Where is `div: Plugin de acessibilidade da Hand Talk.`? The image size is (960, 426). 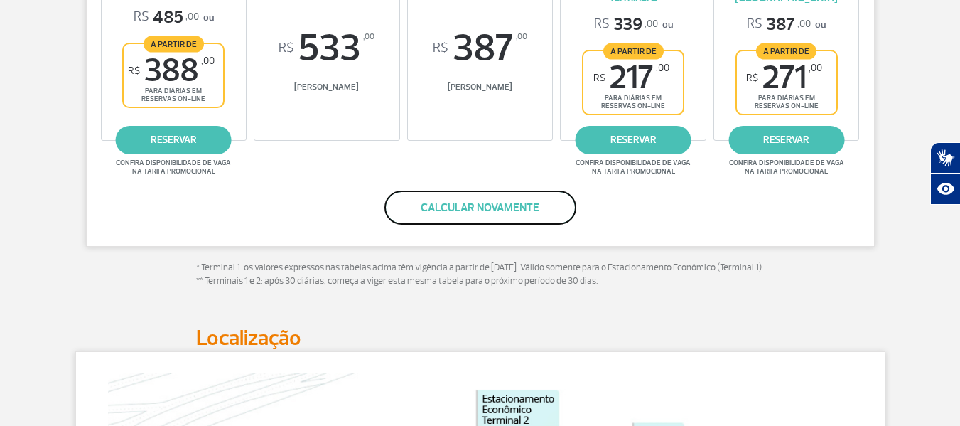
div: Plugin de acessibilidade da Hand Talk. is located at coordinates (945, 173).